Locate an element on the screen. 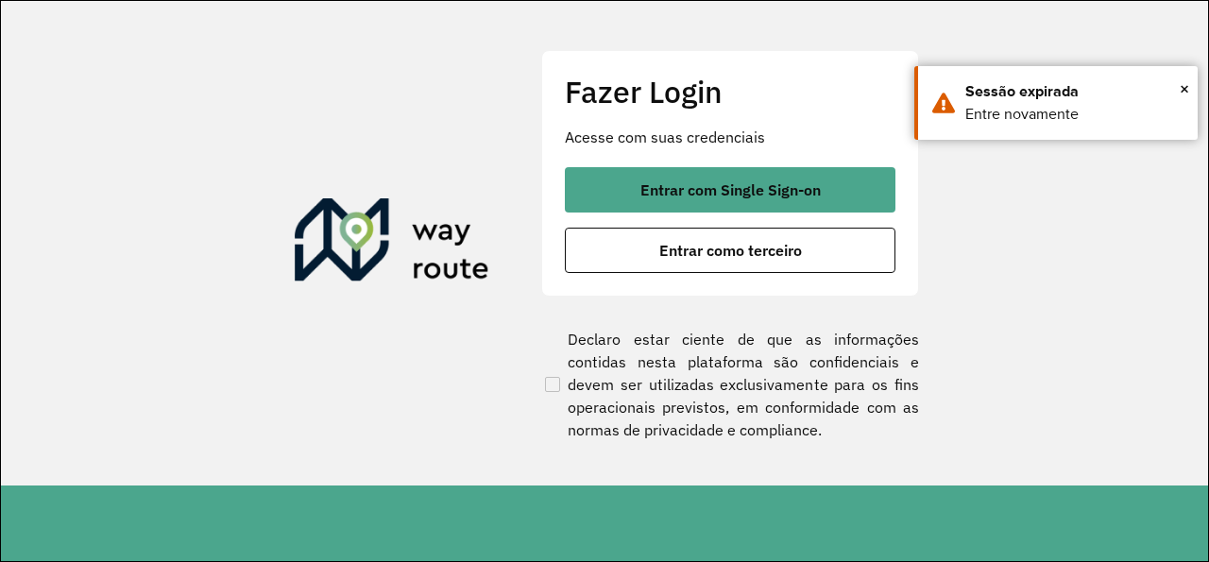 The image size is (1209, 562). h2: Fazer Login is located at coordinates (730, 92).